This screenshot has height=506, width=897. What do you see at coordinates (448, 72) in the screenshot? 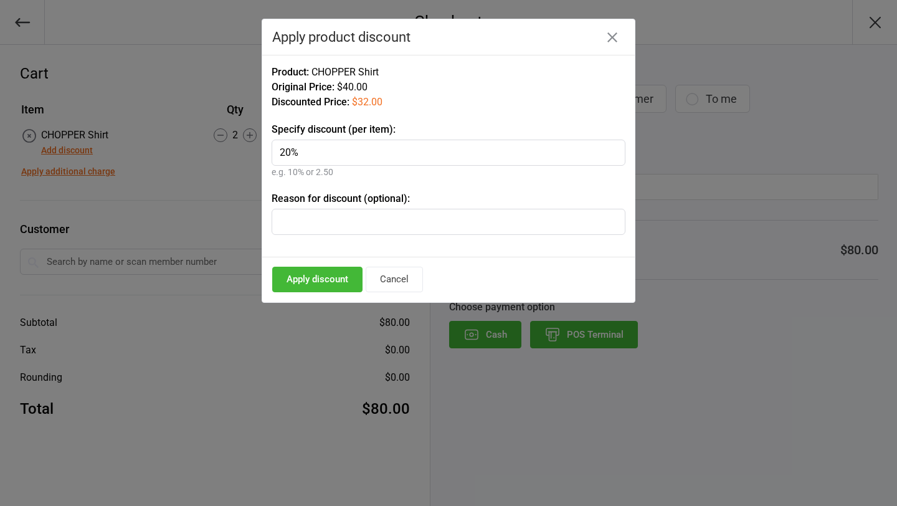
I see `div: CHOPPER Shirt` at bounding box center [448, 72].